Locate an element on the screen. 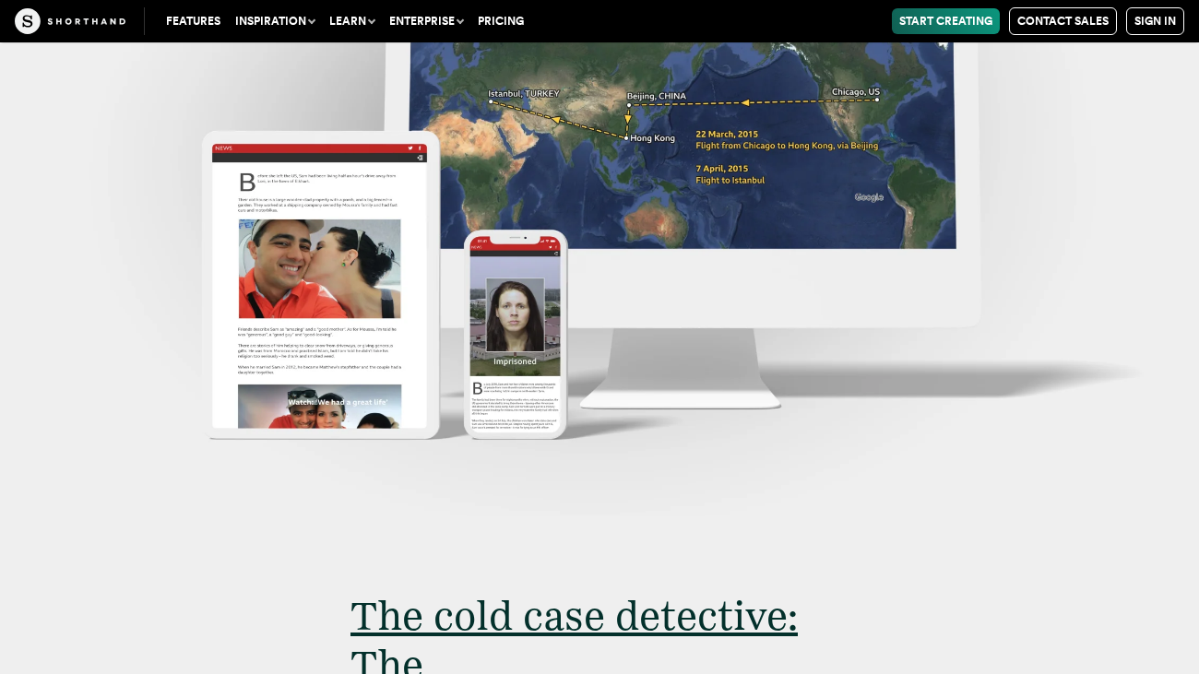 Image resolution: width=1199 pixels, height=674 pixels. a: Start Creating is located at coordinates (945, 21).